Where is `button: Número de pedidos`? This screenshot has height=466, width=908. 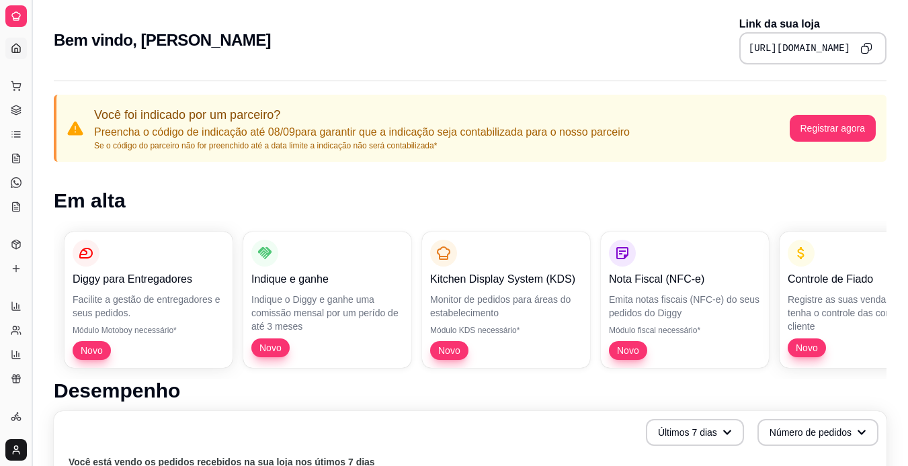 button: Número de pedidos is located at coordinates (818, 433).